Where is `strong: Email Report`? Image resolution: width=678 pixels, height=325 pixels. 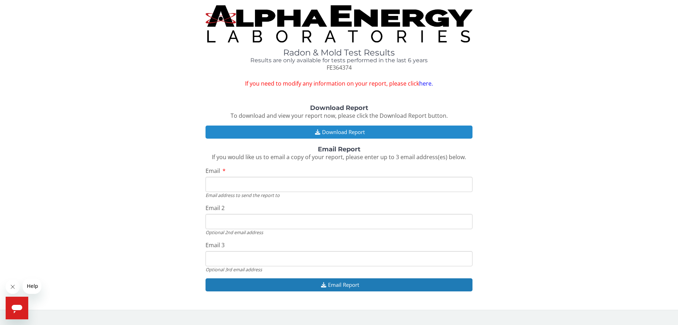
strong: Email Report is located at coordinates (339, 149).